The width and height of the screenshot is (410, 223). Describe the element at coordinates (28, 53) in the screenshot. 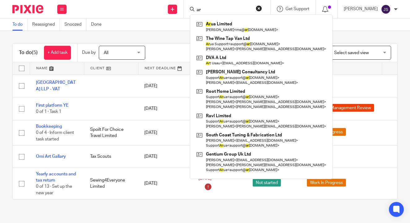

I see `h1: To do` at that location.